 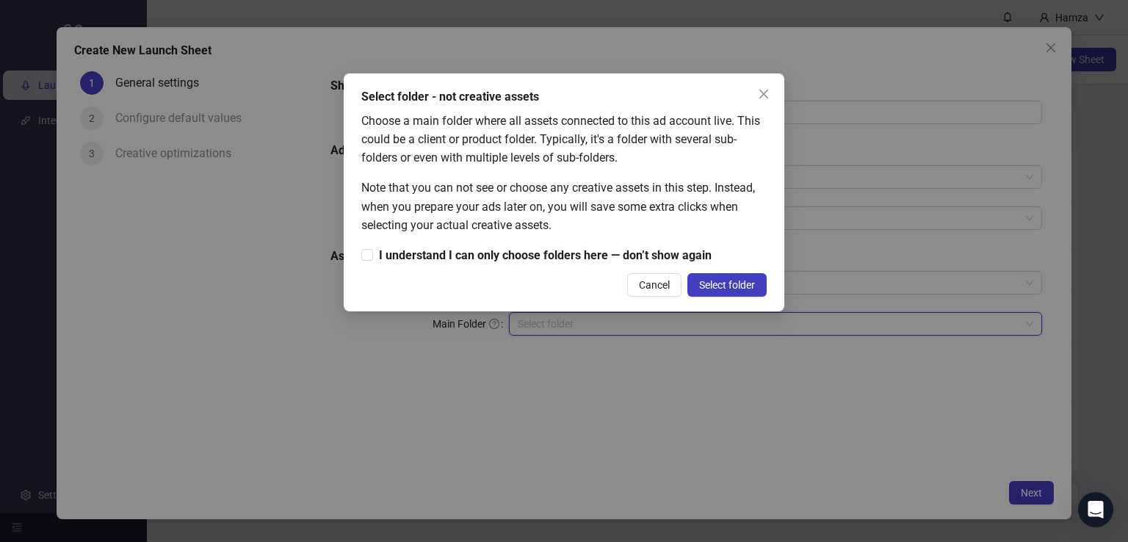 What do you see at coordinates (764, 94) in the screenshot?
I see `button: Close` at bounding box center [764, 94].